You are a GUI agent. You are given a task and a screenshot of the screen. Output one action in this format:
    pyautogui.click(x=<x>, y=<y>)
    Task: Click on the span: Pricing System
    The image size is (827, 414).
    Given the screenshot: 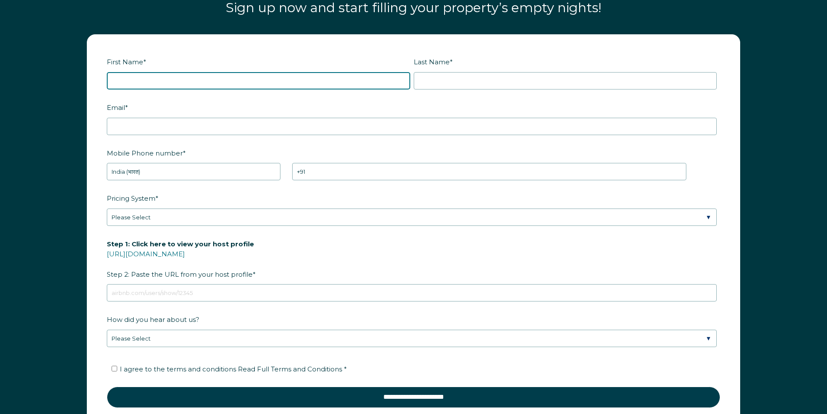 What is the action you would take?
    pyautogui.click(x=131, y=198)
    